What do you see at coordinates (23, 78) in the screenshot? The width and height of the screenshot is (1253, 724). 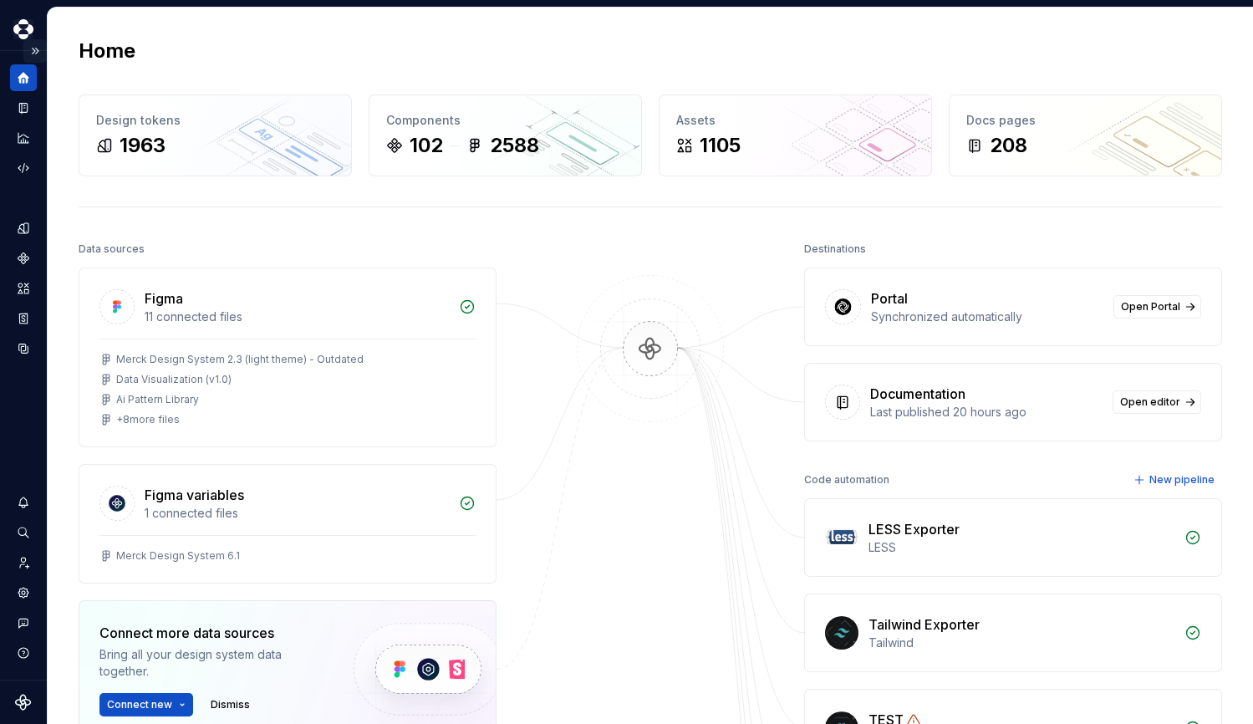 I see `a: Home` at bounding box center [23, 78].